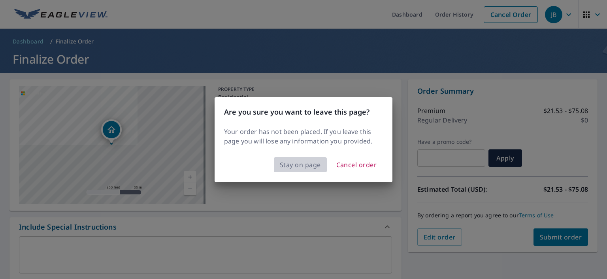  Describe the element at coordinates (356, 165) in the screenshot. I see `button: Cancel order` at that location.